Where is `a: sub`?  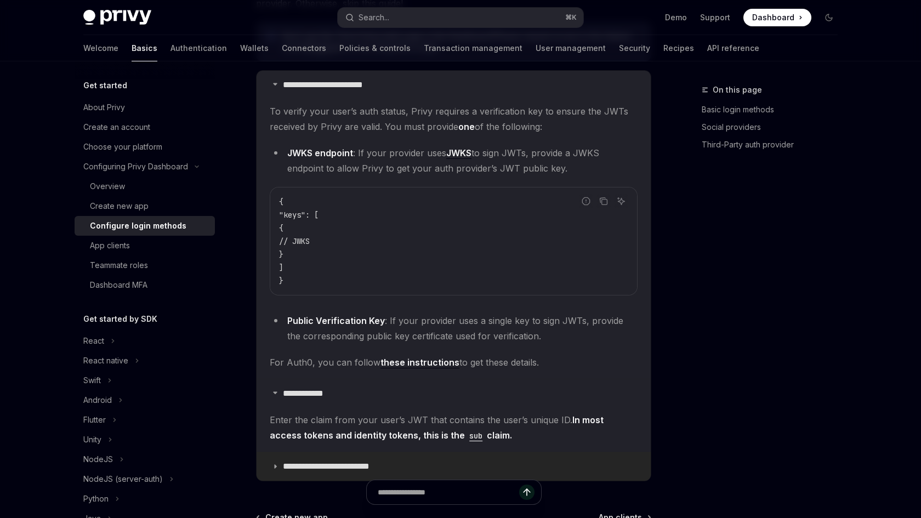
a: sub is located at coordinates (476, 436).